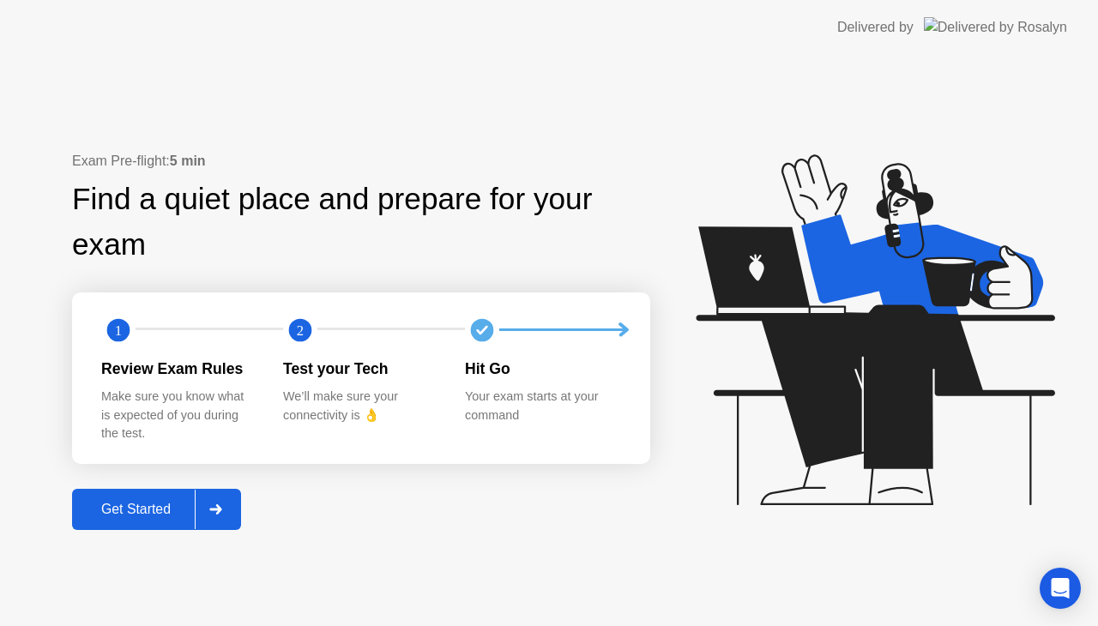 This screenshot has width=1098, height=626. What do you see at coordinates (542, 406) in the screenshot?
I see `div: Your exam starts at your command` at bounding box center [542, 406].